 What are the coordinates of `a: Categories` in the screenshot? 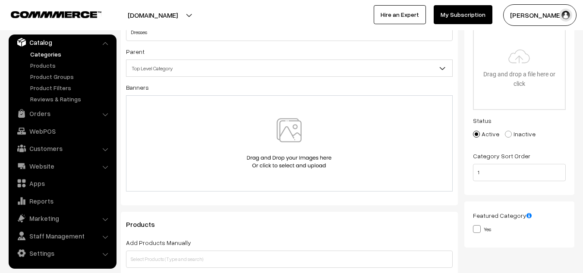 It's located at (71, 54).